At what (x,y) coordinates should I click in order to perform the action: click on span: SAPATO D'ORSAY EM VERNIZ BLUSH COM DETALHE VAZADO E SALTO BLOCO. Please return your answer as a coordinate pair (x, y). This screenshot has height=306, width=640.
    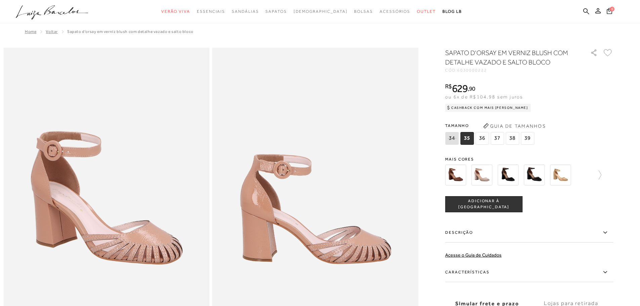
    Looking at the image, I should click on (130, 32).